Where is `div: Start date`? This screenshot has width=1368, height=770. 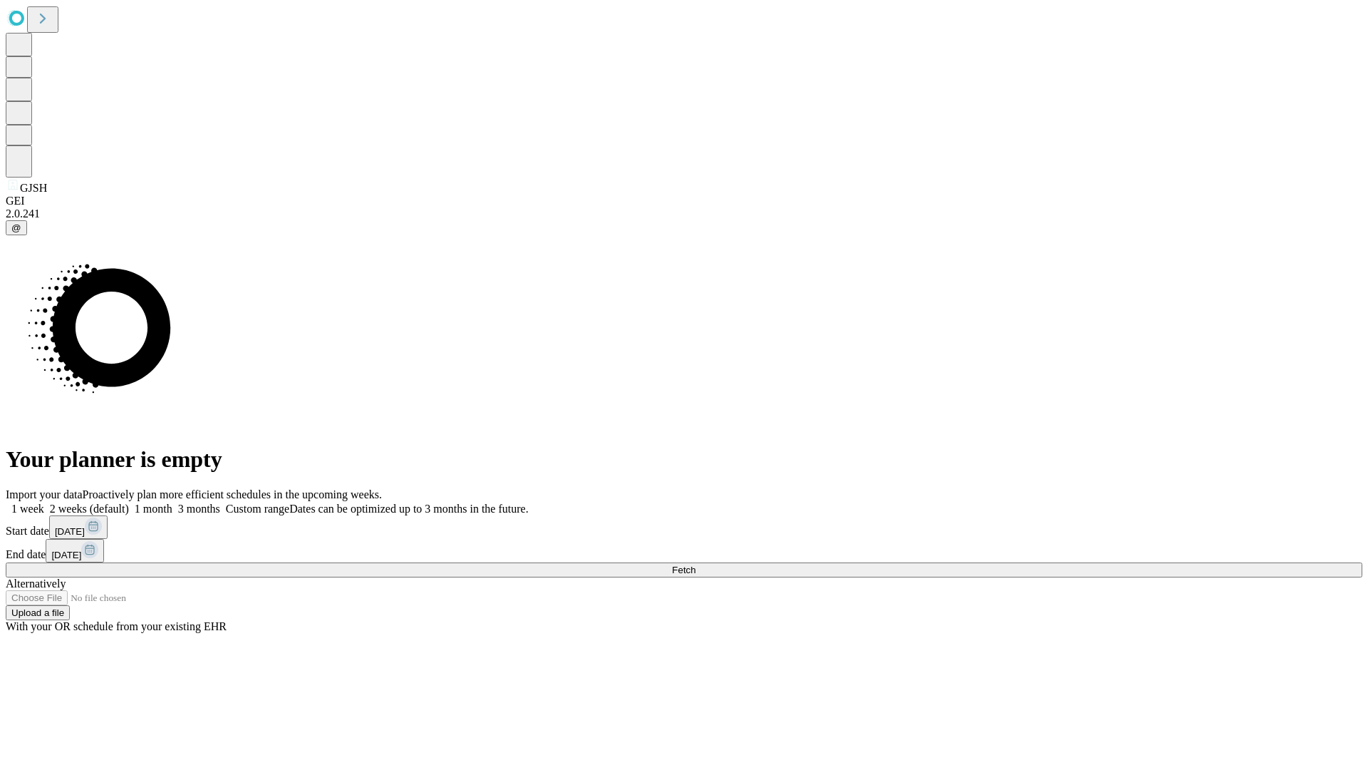
div: Start date is located at coordinates (684, 527).